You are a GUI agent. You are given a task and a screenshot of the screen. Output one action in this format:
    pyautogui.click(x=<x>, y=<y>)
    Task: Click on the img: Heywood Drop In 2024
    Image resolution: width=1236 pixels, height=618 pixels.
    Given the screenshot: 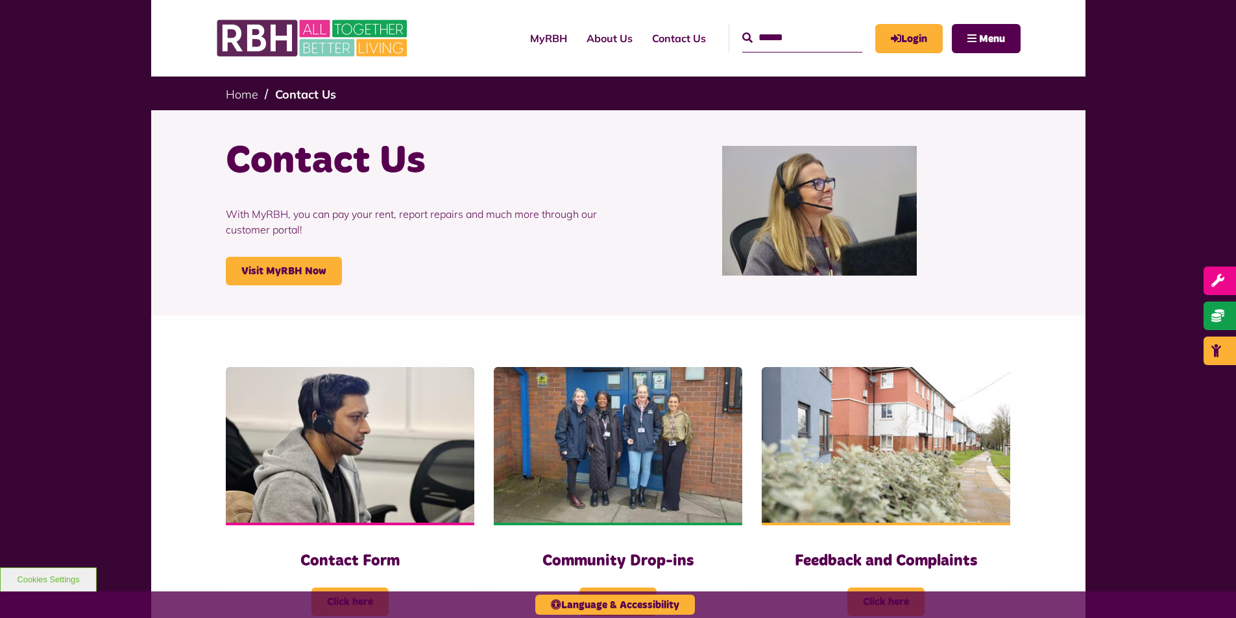 What is the action you would take?
    pyautogui.click(x=618, y=445)
    